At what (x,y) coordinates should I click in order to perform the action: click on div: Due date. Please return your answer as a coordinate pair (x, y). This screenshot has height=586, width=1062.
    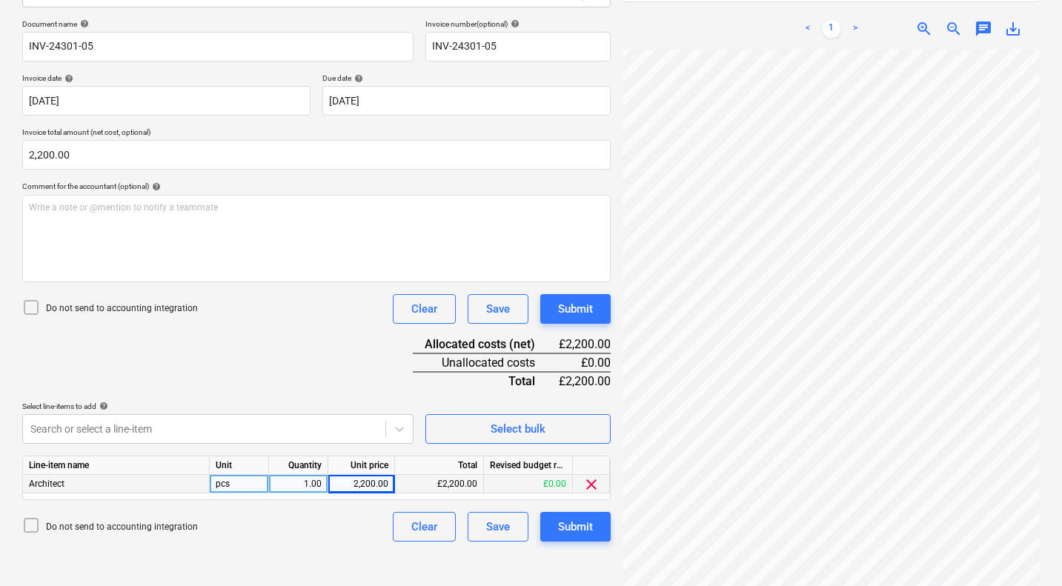
    Looking at the image, I should click on (466, 78).